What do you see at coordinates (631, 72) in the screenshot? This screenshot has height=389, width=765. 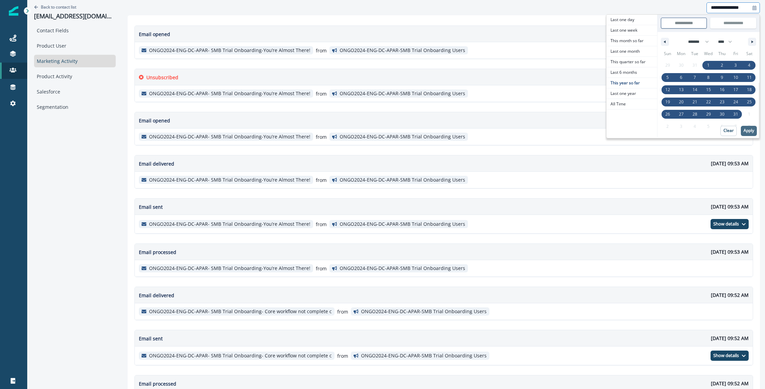 I see `span: Last 6 months` at bounding box center [631, 72].